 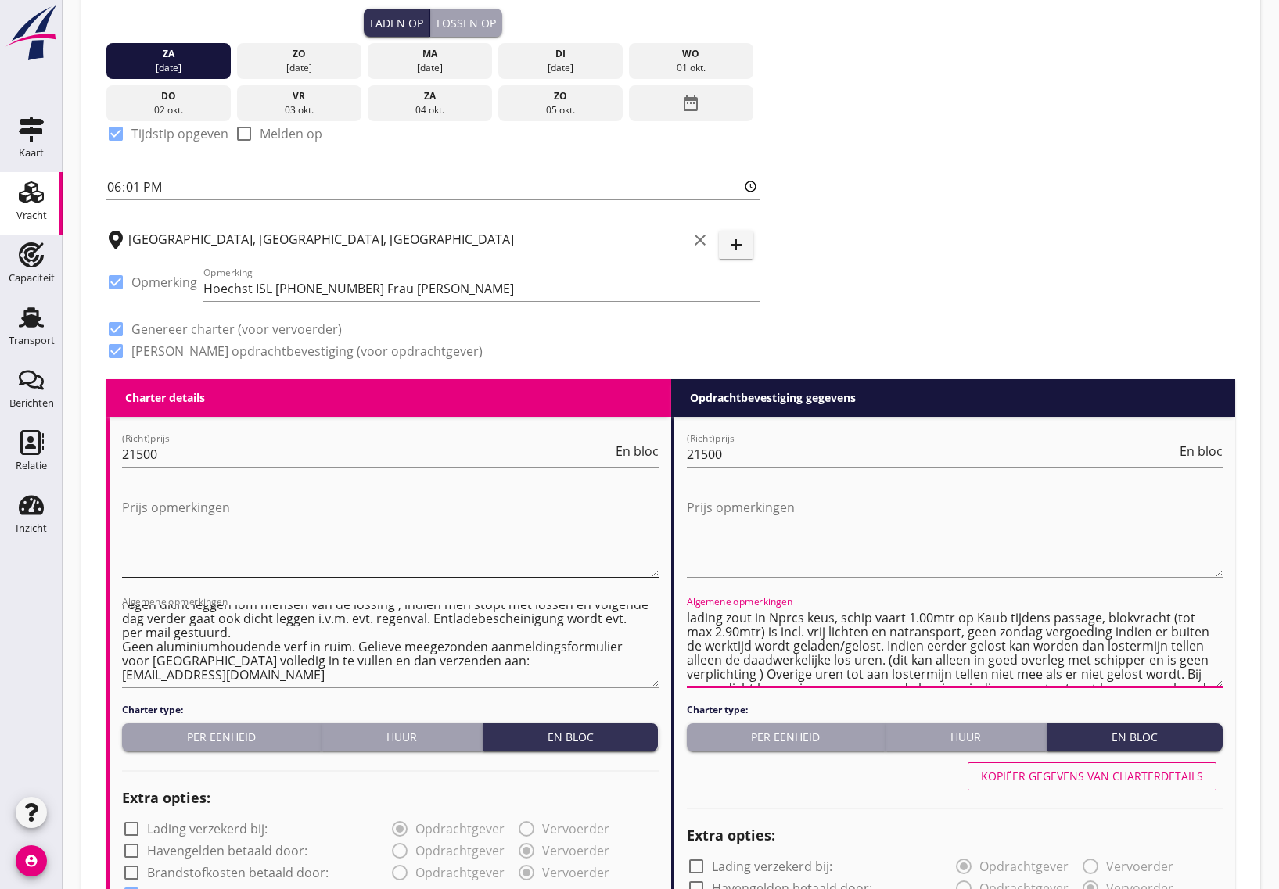 I want to click on i: add, so click(x=736, y=245).